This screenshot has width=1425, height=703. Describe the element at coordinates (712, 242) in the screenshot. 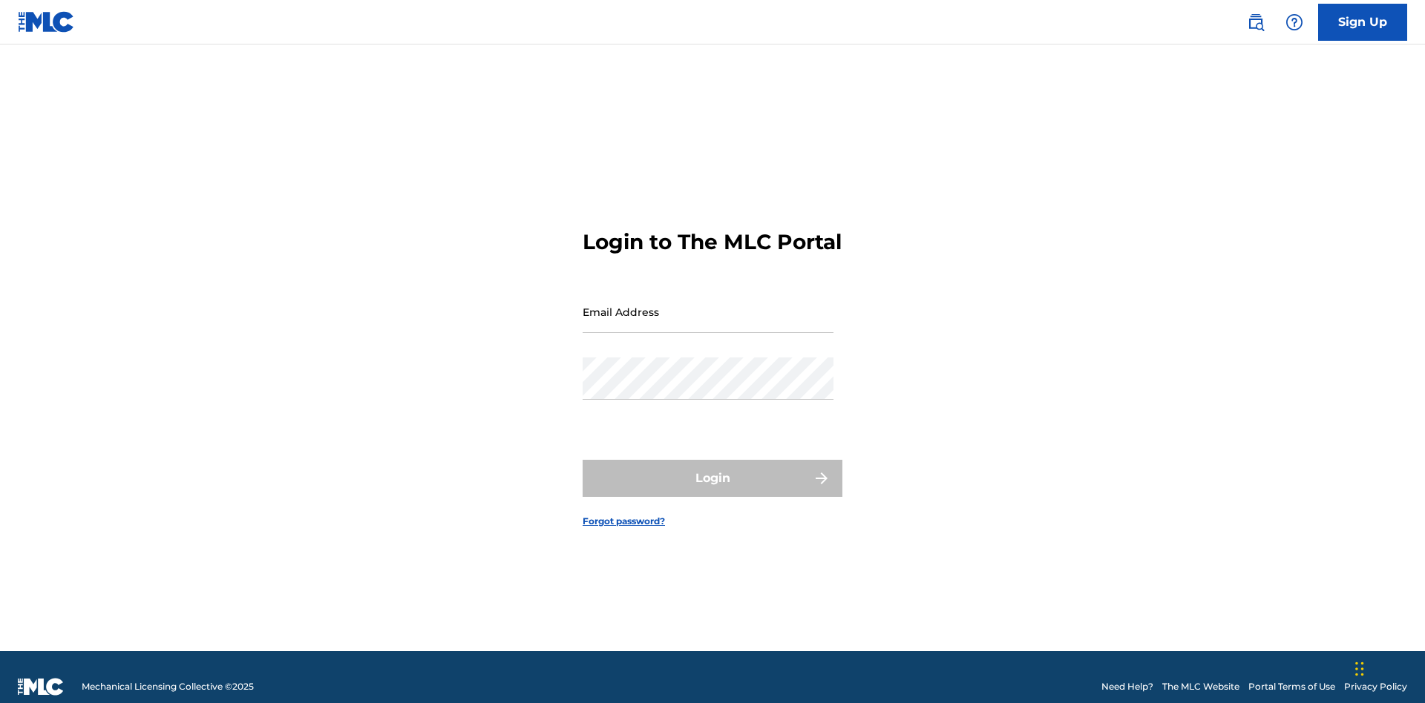

I see `h3: Login to The MLC Portal` at that location.